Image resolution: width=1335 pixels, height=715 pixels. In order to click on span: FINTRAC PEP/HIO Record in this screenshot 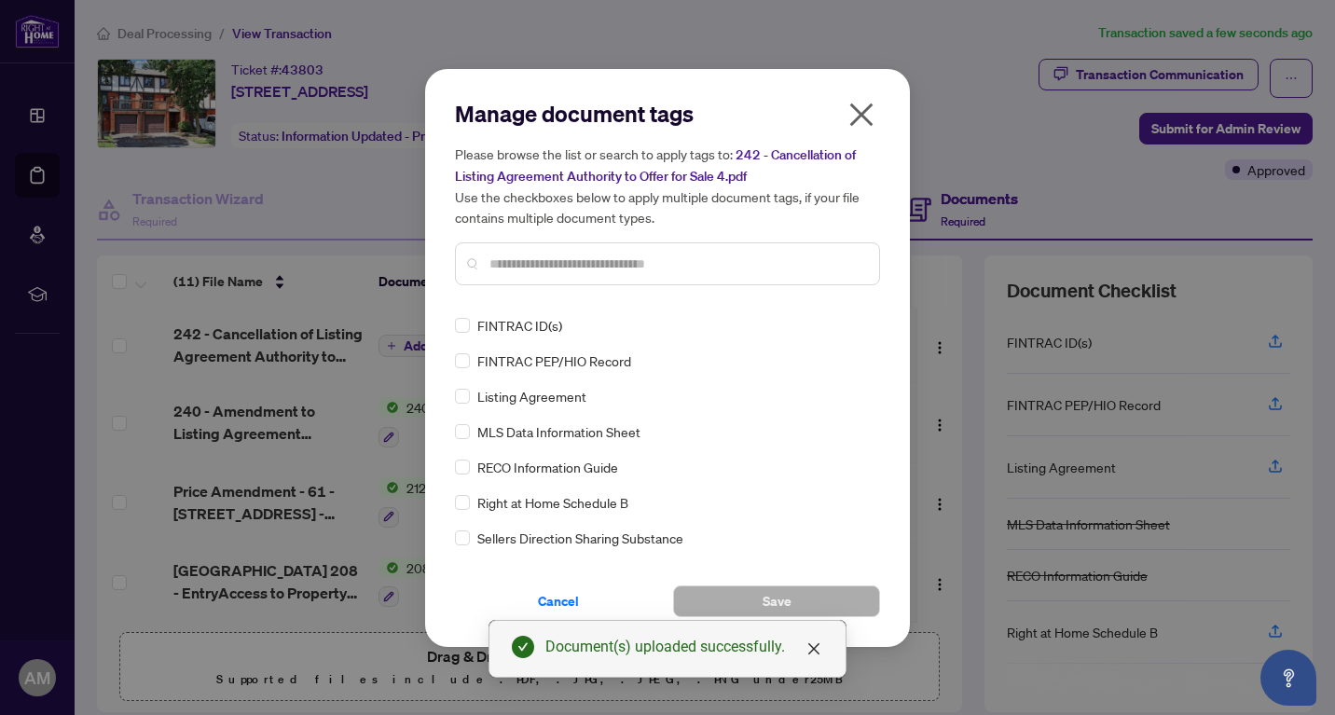, I will do `click(554, 361)`.